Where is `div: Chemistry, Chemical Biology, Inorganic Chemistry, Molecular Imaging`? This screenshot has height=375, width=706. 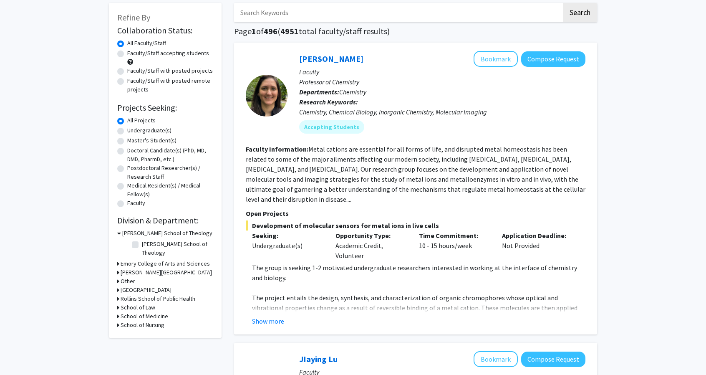
div: Chemistry, Chemical Biology, Inorganic Chemistry, Molecular Imaging is located at coordinates (443, 112).